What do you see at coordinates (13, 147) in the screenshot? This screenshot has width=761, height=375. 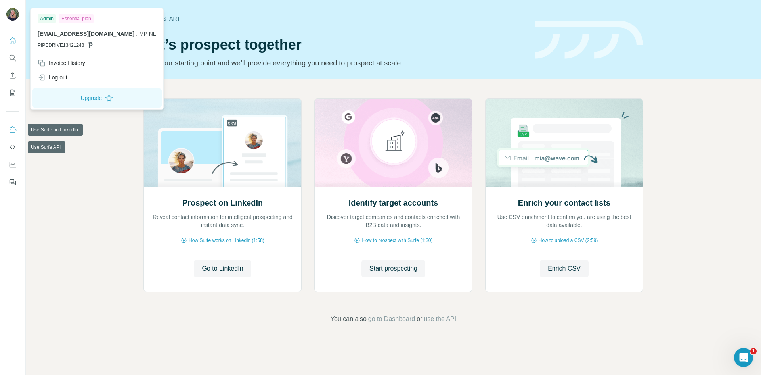 I see `button: Use Surfe API` at bounding box center [13, 147].